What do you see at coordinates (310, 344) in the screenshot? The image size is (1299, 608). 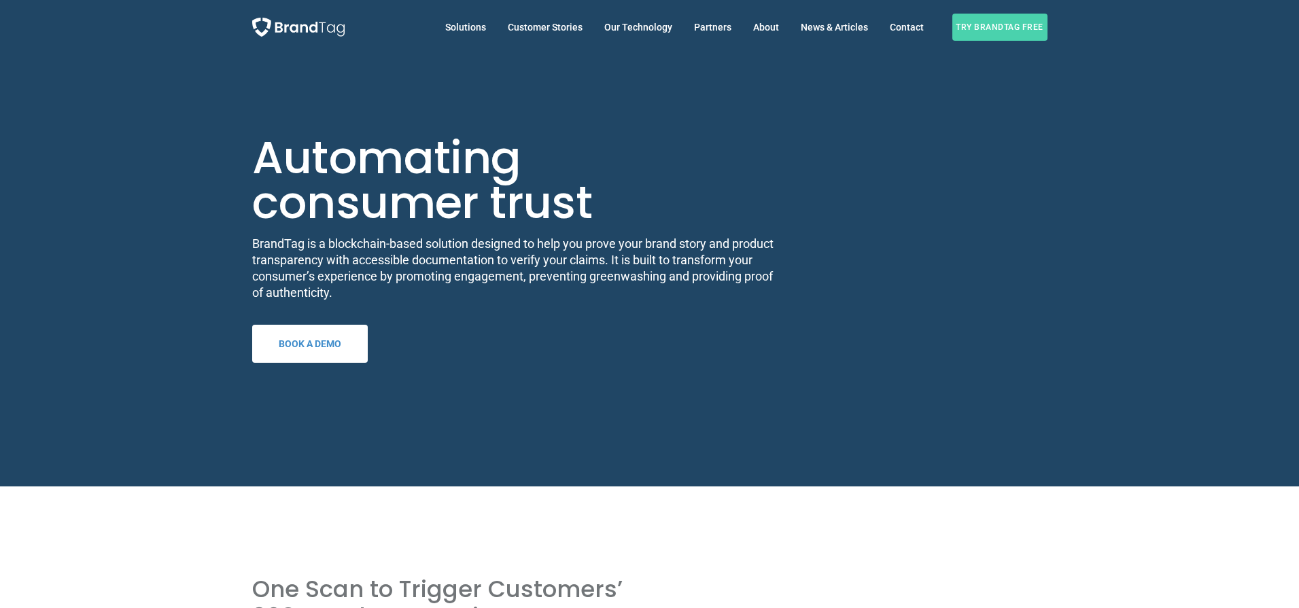 I see `a: Book a demo` at bounding box center [310, 344].